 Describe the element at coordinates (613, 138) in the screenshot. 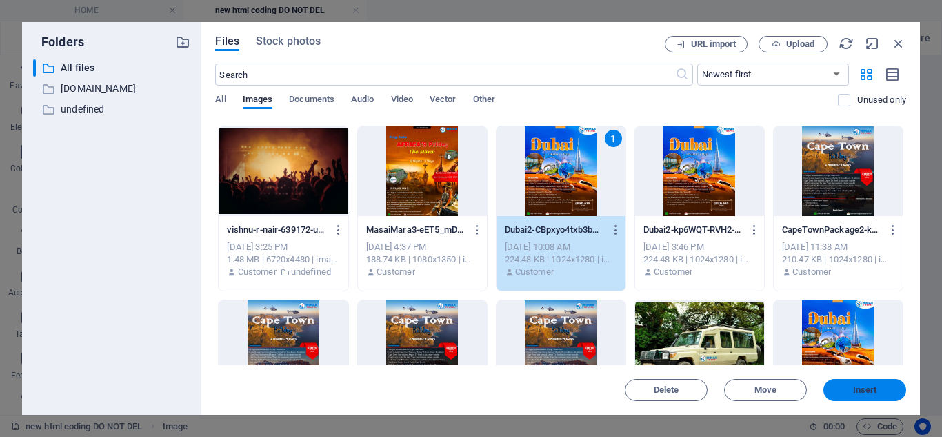

I see `div: 1` at that location.